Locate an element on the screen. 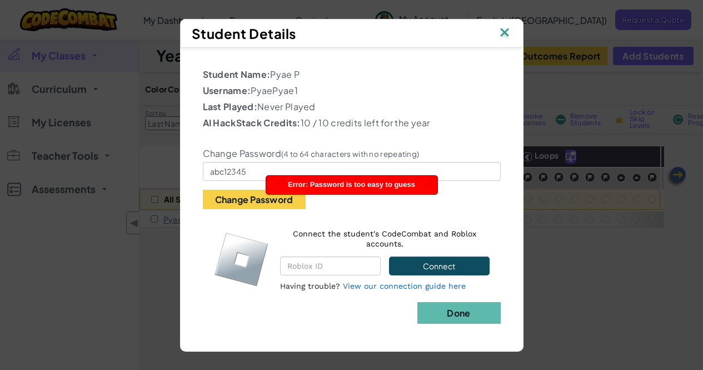 This screenshot has width=703, height=370. b: Done is located at coordinates (459, 312).